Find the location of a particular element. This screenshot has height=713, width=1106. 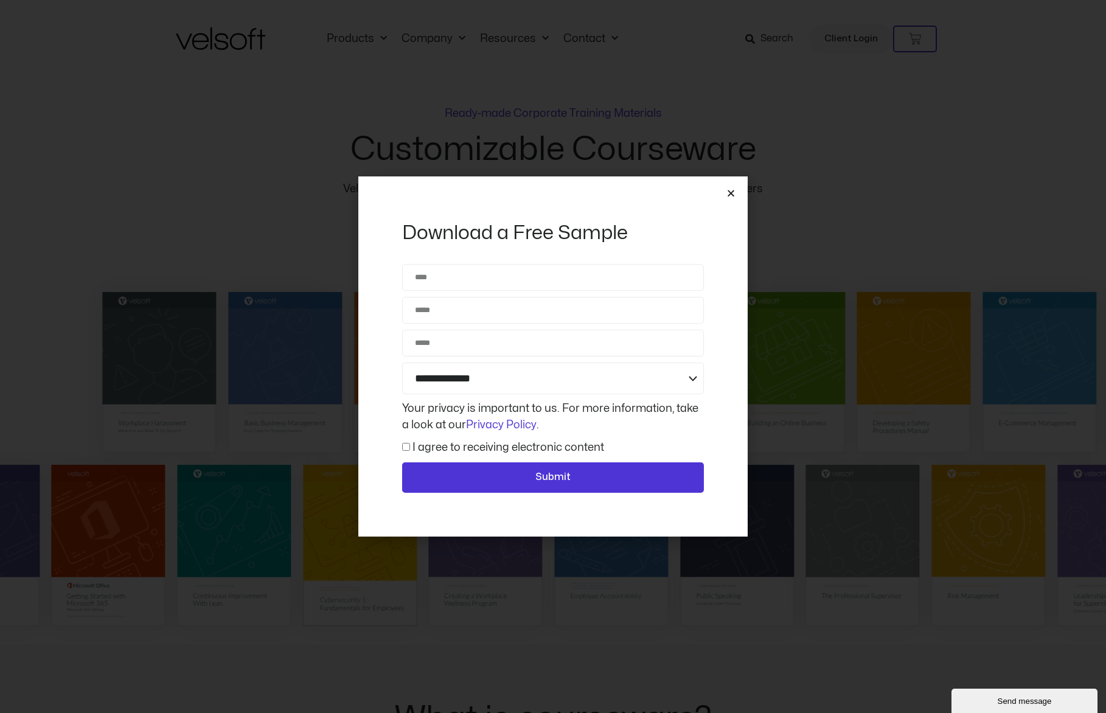

a: Privacy Policy is located at coordinates (501, 425).